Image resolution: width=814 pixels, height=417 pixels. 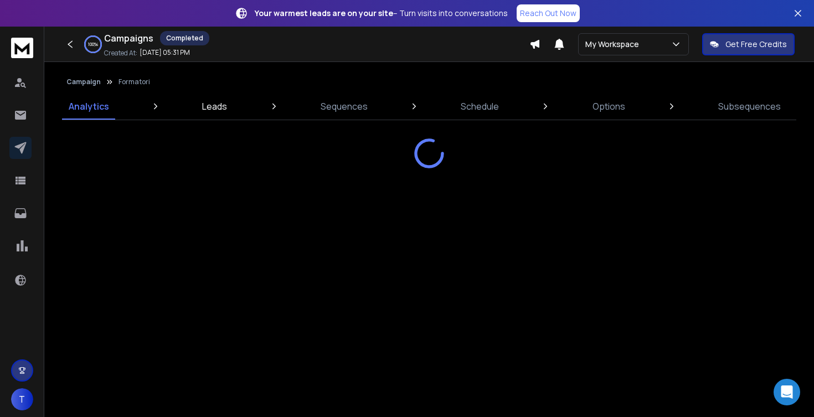 I want to click on p: Sequences, so click(x=344, y=106).